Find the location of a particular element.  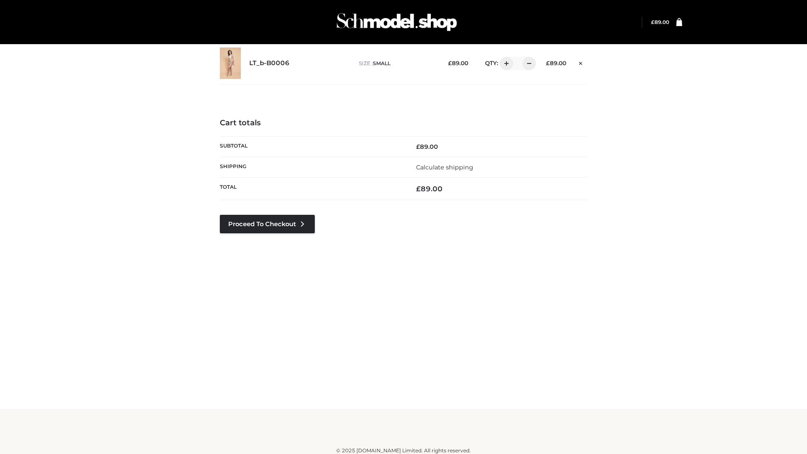

a: Remove this item is located at coordinates (581, 62).